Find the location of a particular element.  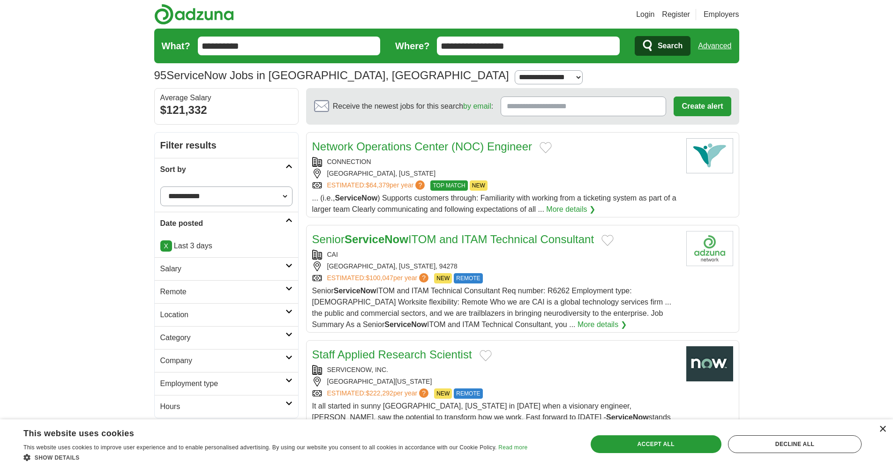

a: Location is located at coordinates (227, 315).